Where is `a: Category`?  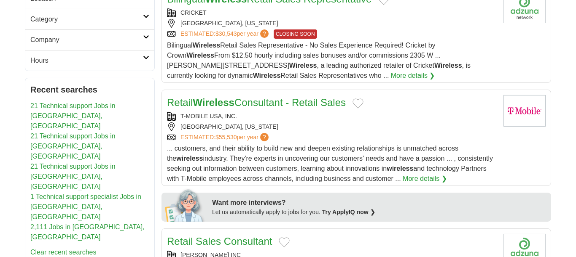 a: Category is located at coordinates (90, 19).